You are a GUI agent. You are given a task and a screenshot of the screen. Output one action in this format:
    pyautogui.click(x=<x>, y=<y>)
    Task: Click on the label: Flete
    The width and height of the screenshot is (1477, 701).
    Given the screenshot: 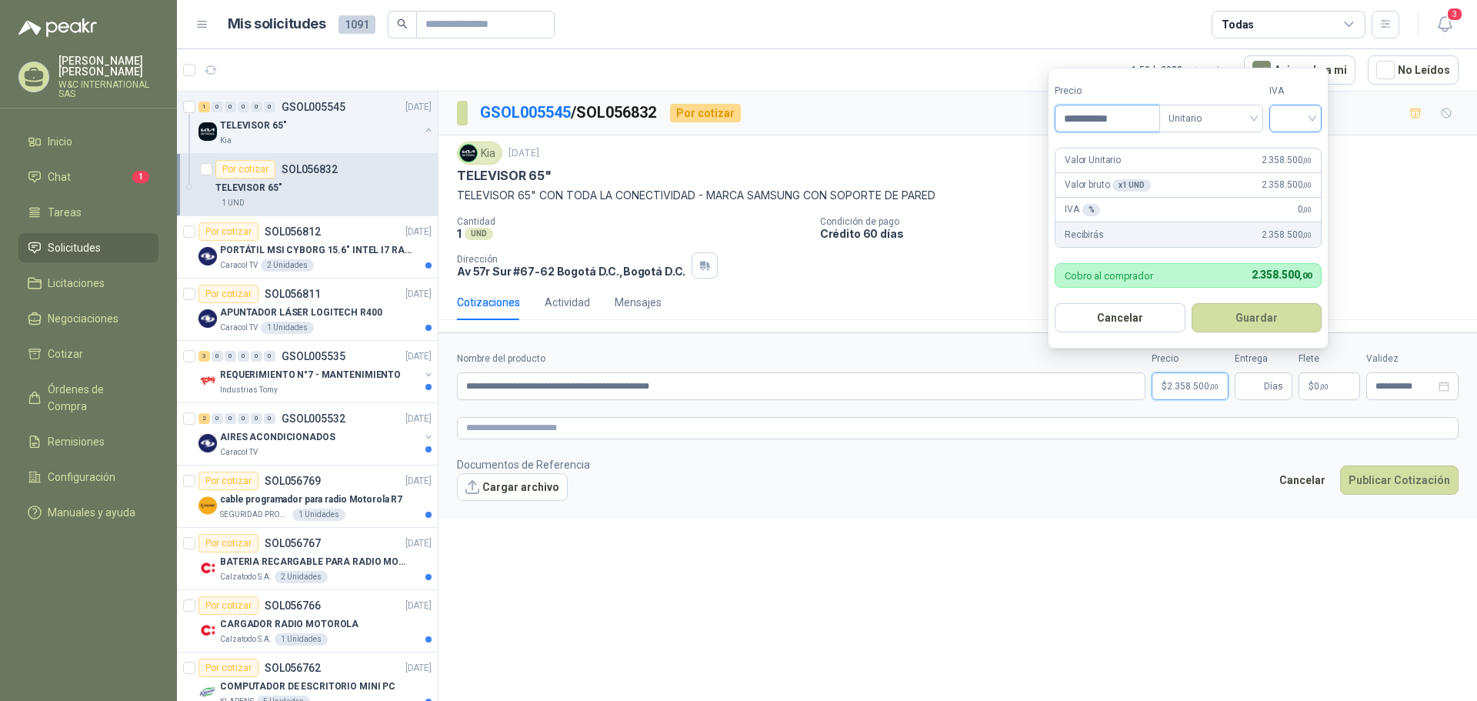 What is the action you would take?
    pyautogui.click(x=1329, y=358)
    